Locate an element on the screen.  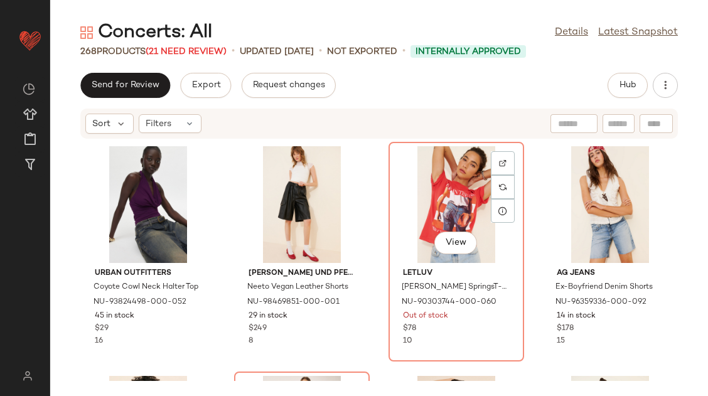
span: Internally Approved is located at coordinates (468, 51).